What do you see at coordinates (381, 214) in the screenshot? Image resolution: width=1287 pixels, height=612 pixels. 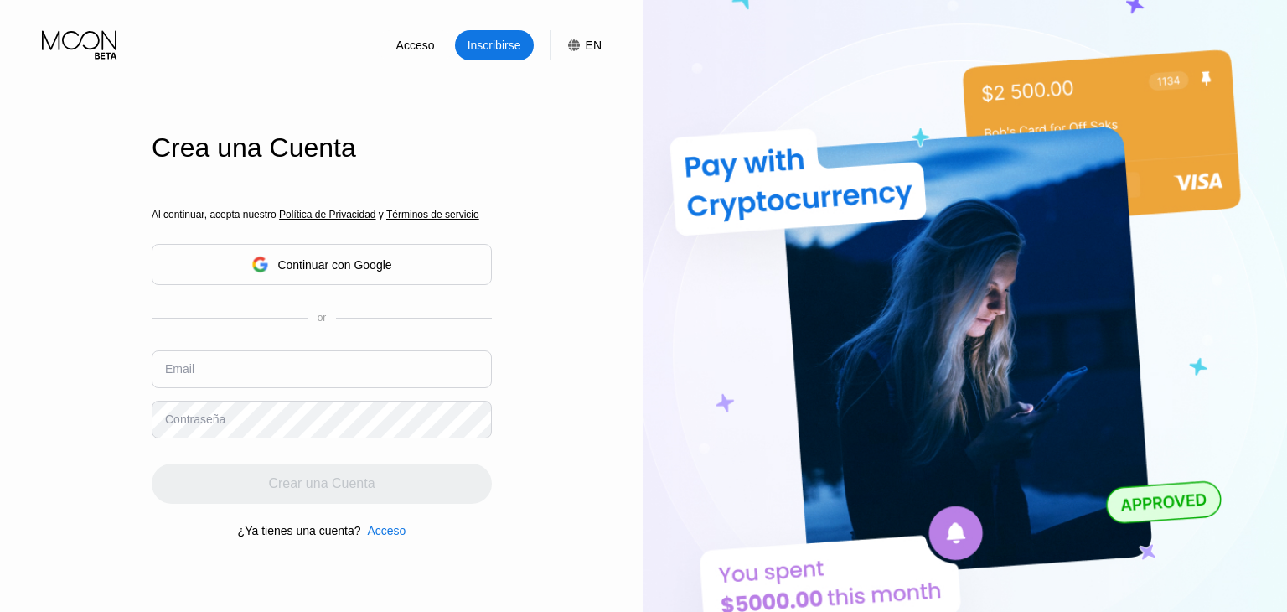 I see `span: y` at bounding box center [381, 214].